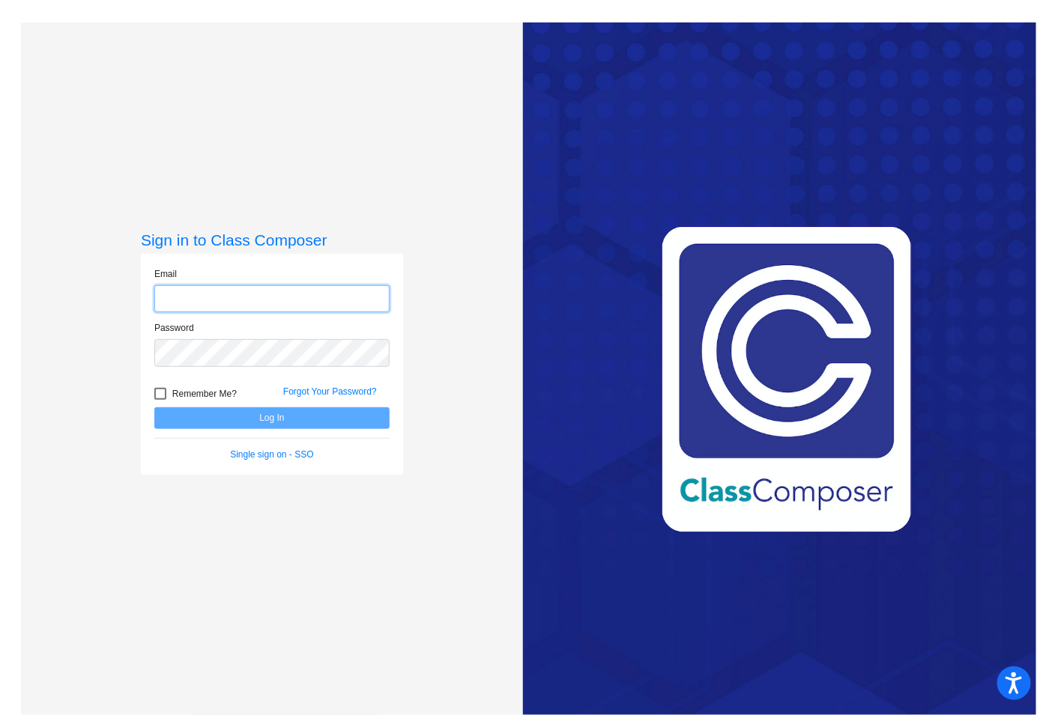  Describe the element at coordinates (174, 328) in the screenshot. I see `label: Password` at that location.